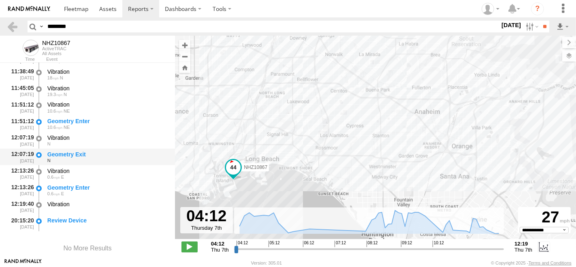 The image size is (576, 267). What do you see at coordinates (524, 244) in the screenshot?
I see `strong: 12:19` at bounding box center [524, 244].